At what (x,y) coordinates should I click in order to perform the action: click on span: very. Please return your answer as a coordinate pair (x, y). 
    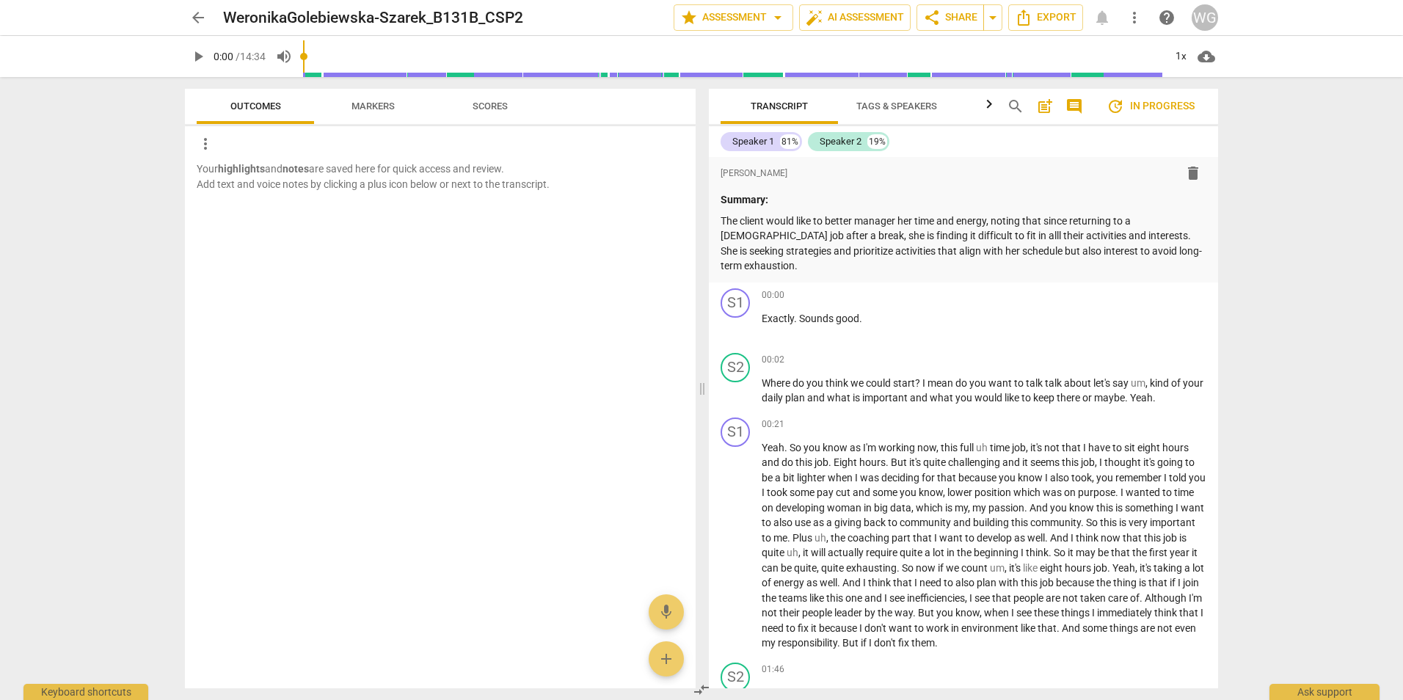
    Looking at the image, I should click on (1139, 522).